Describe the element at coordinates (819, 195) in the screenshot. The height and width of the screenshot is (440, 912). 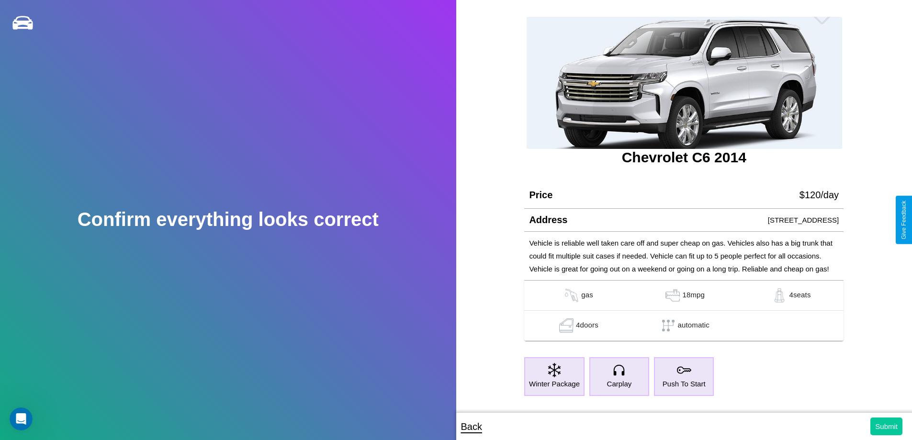
I see `p: $ 120 /day` at that location.